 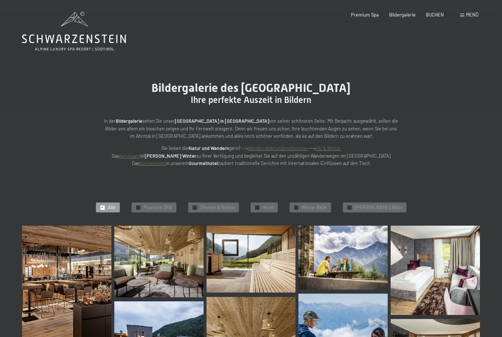 What do you see at coordinates (159, 261) in the screenshot?
I see `a: Wellnesshotels - Lounge - Sitzplatz - Ahrntal` at bounding box center [159, 261].